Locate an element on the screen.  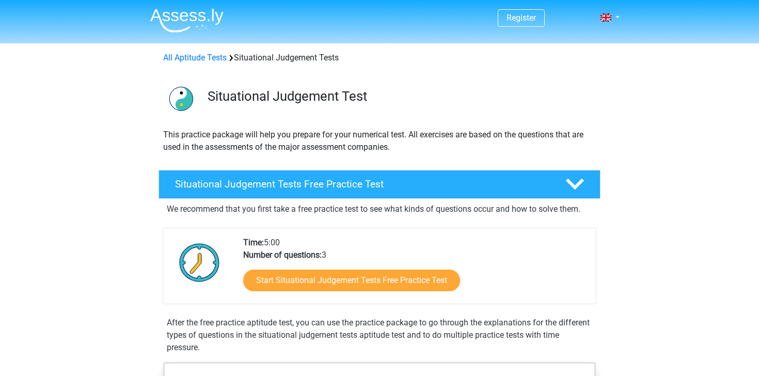
b: Time: is located at coordinates (254, 242).